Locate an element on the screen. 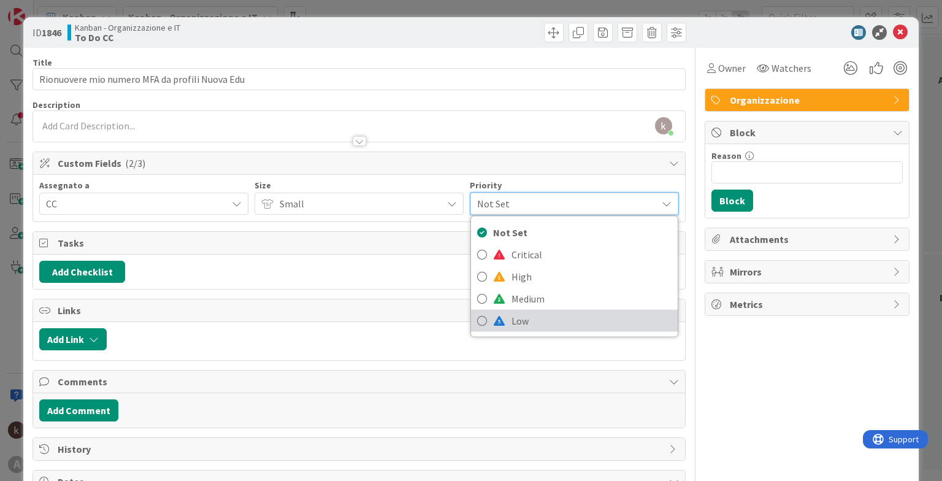  a: High is located at coordinates (574, 277).